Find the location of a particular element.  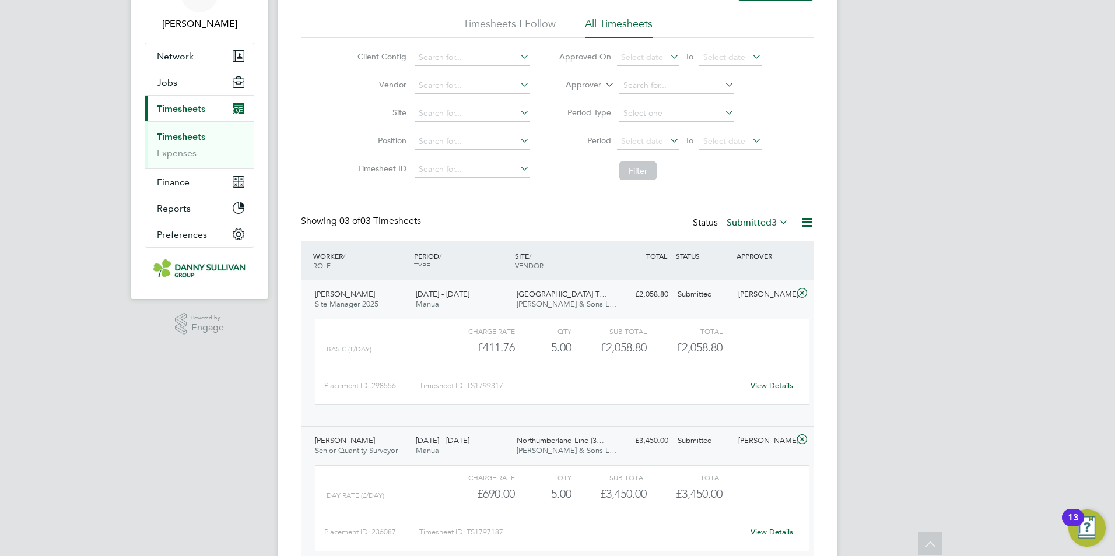

span: ROLE is located at coordinates (322, 265).